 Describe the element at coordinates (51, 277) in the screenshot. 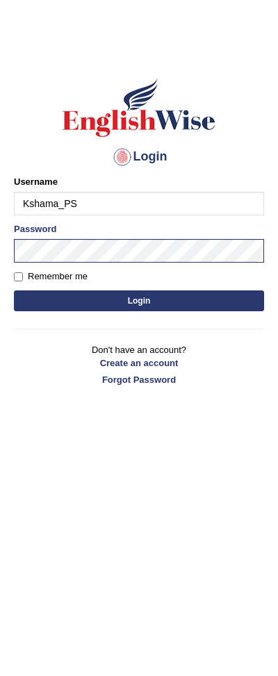

I see `label: Remember me` at that location.